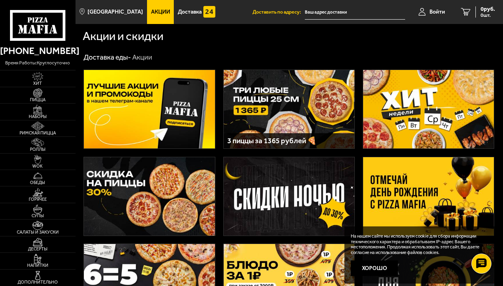 Image resolution: width=503 pixels, height=286 pixels. What do you see at coordinates (279, 12) in the screenshot?
I see `span: Доставить по адресу:` at bounding box center [279, 12].